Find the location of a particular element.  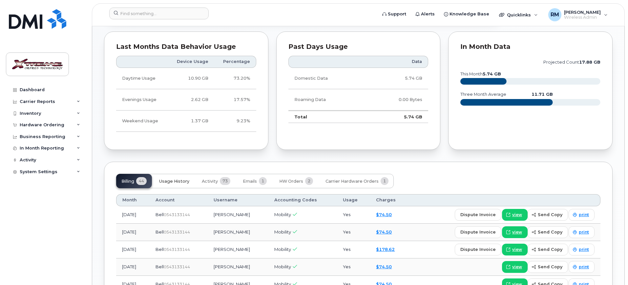

th: Percentage is located at coordinates (235, 62).